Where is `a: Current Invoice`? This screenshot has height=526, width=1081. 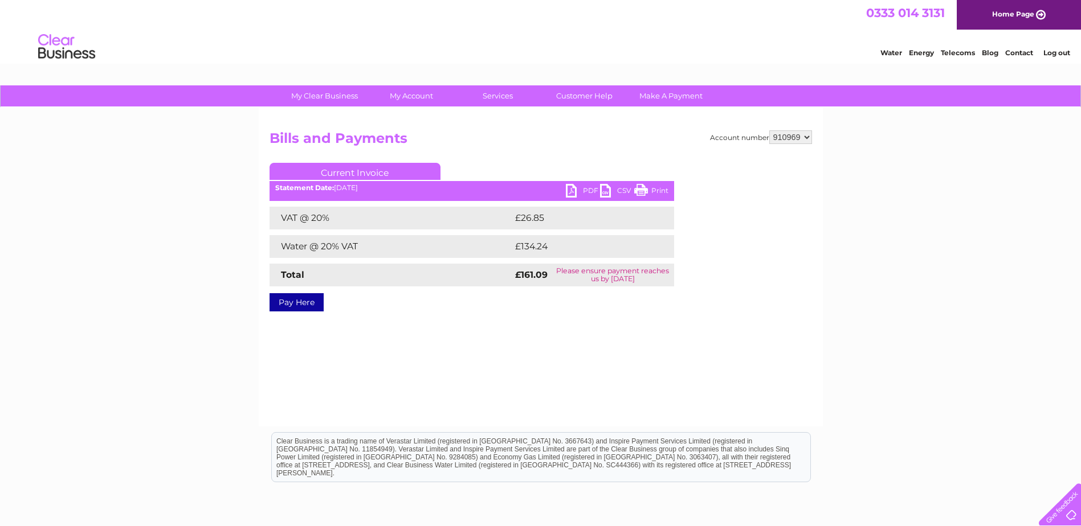
a: Current Invoice is located at coordinates (355, 172).